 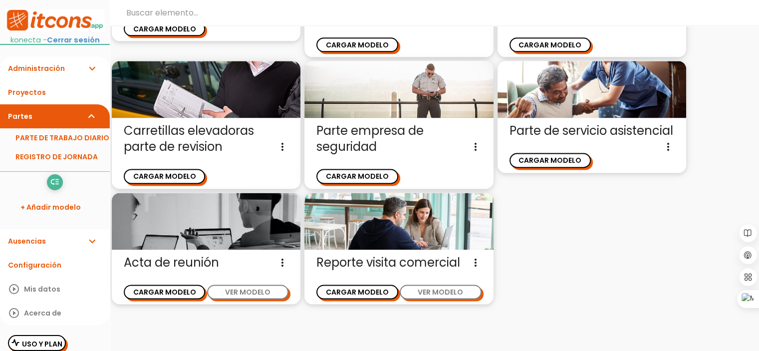 I want to click on span: Carretillas elevadoras parte de revision, so click(x=206, y=139).